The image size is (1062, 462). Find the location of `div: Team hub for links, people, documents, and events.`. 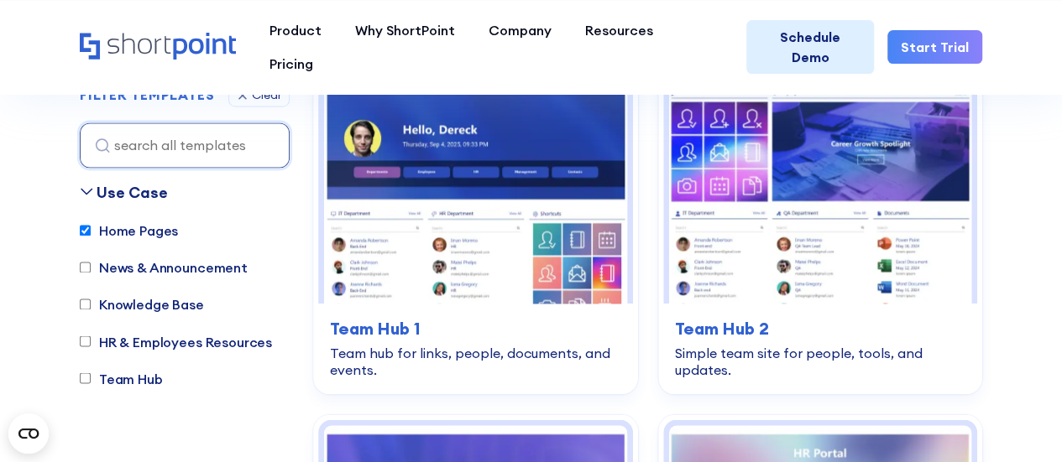

div: Team hub for links, people, documents, and events. is located at coordinates (475, 361).